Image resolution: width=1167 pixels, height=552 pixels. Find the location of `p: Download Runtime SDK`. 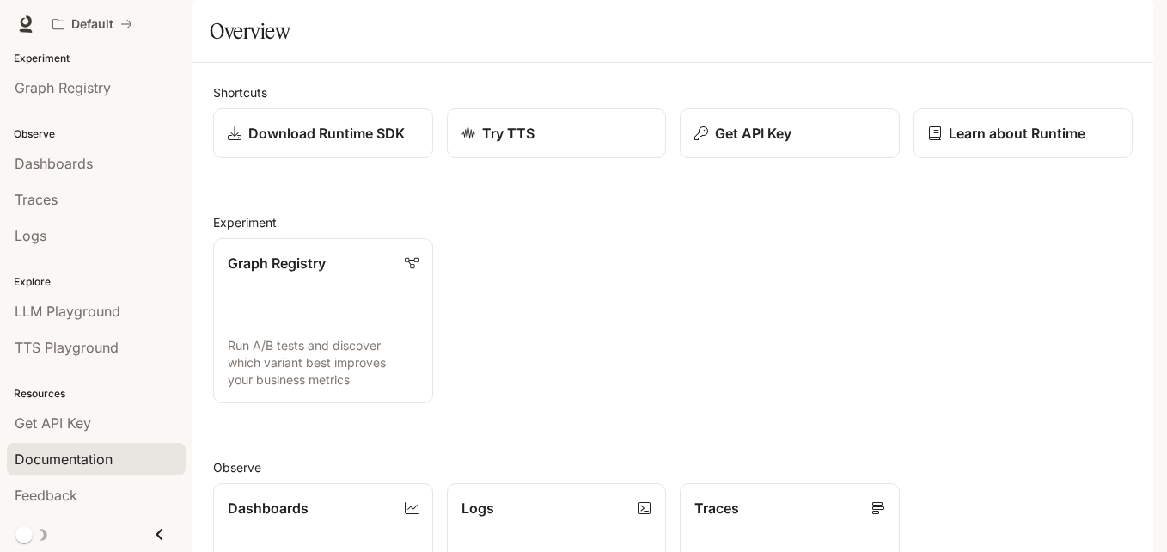

p: Download Runtime SDK is located at coordinates (327, 133).